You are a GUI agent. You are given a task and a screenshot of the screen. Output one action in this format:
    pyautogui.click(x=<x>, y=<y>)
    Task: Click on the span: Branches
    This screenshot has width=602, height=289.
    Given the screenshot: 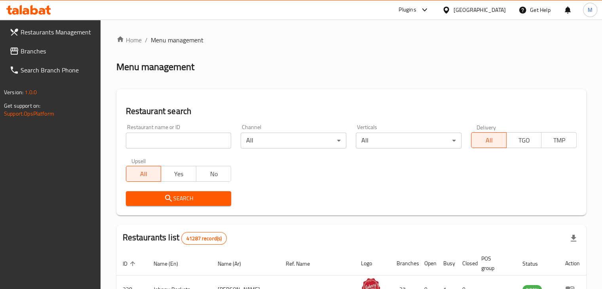 What is the action you would take?
    pyautogui.click(x=57, y=51)
    